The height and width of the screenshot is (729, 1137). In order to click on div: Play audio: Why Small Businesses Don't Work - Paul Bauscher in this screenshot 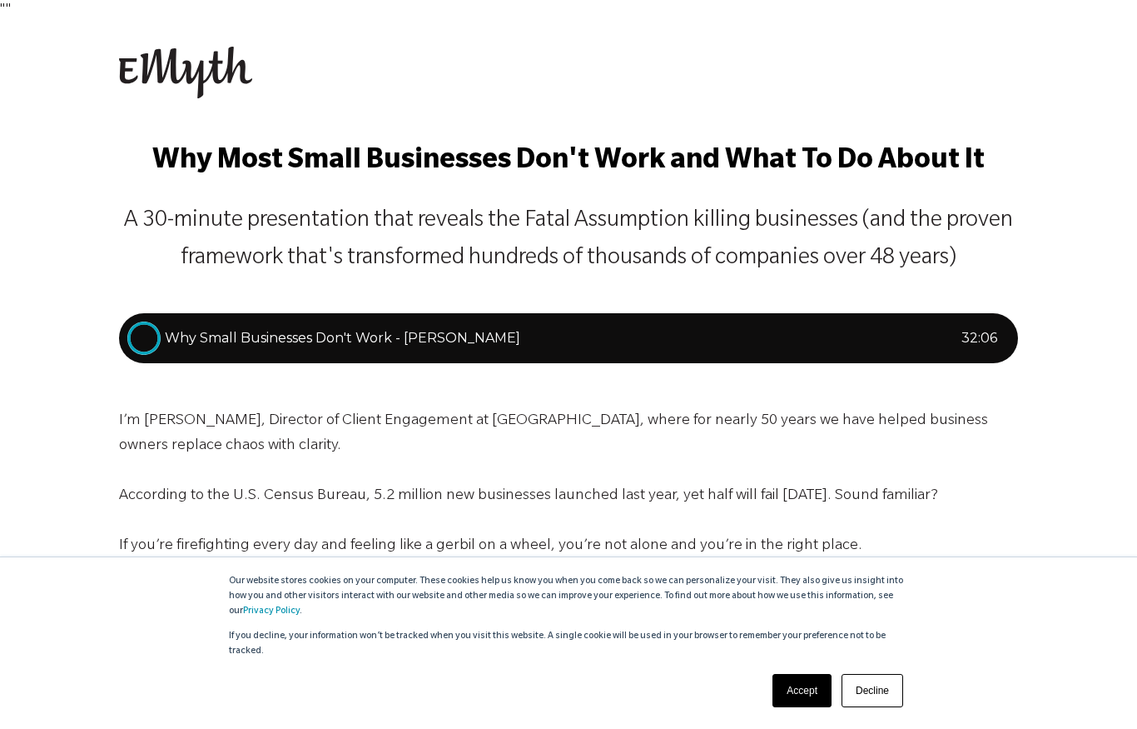, I will do `click(569, 338)`.